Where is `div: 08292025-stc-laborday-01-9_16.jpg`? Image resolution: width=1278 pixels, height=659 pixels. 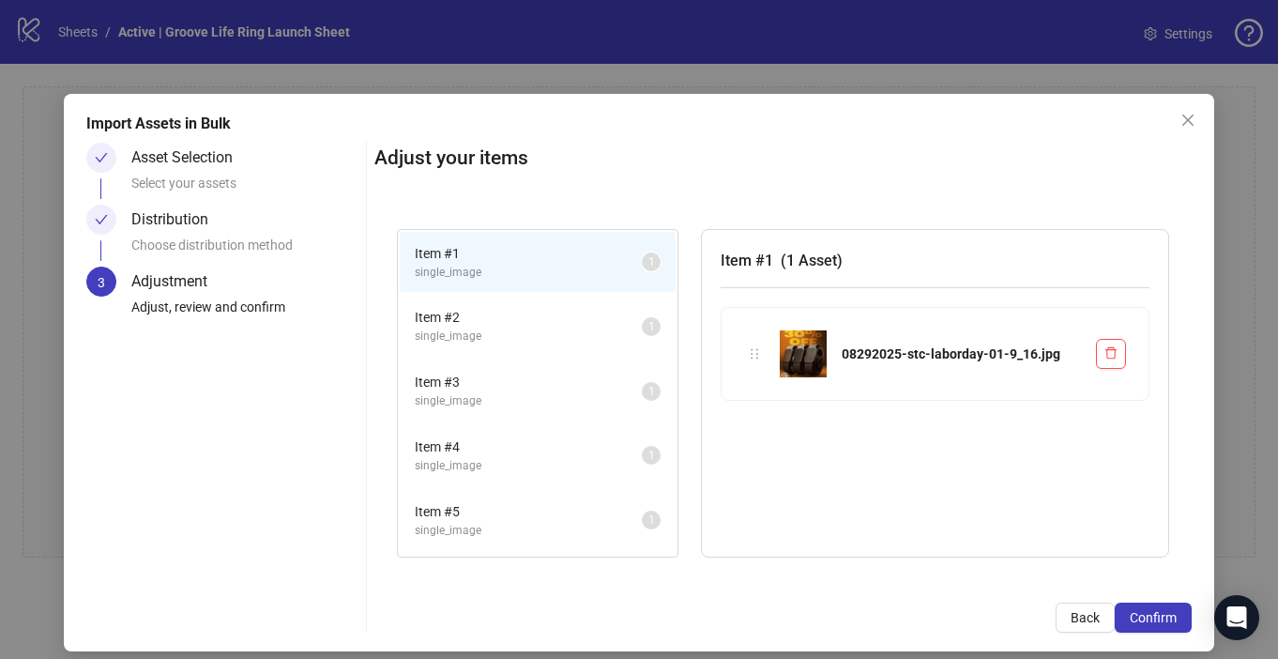 div: 08292025-stc-laborday-01-9_16.jpg is located at coordinates (961, 354).